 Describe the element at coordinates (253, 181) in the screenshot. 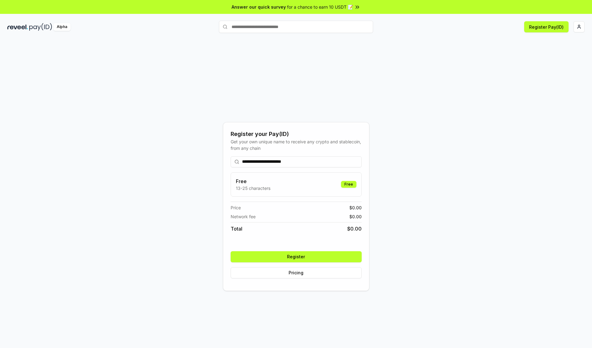

I see `h3: Free` at that location.